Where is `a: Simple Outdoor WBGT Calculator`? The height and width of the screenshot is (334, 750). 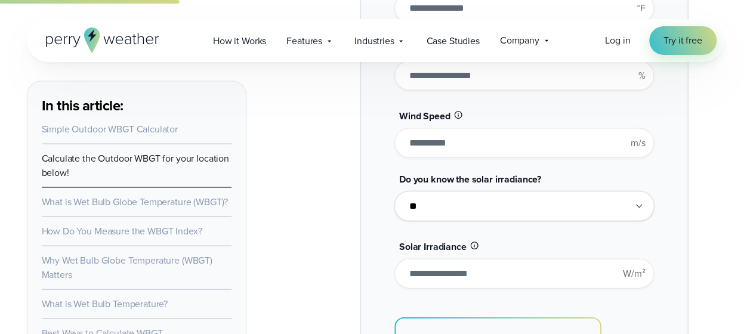 a: Simple Outdoor WBGT Calculator is located at coordinates (110, 129).